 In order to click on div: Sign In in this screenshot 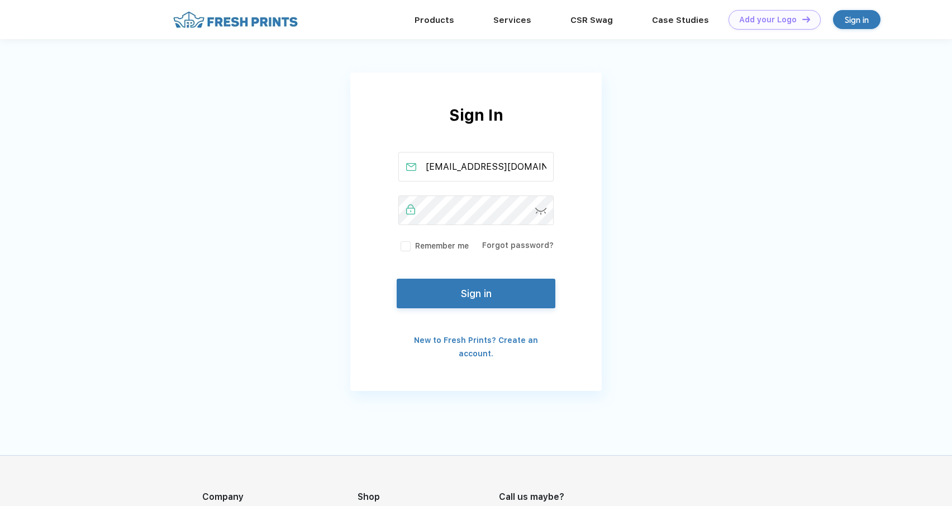, I will do `click(476, 127)`.